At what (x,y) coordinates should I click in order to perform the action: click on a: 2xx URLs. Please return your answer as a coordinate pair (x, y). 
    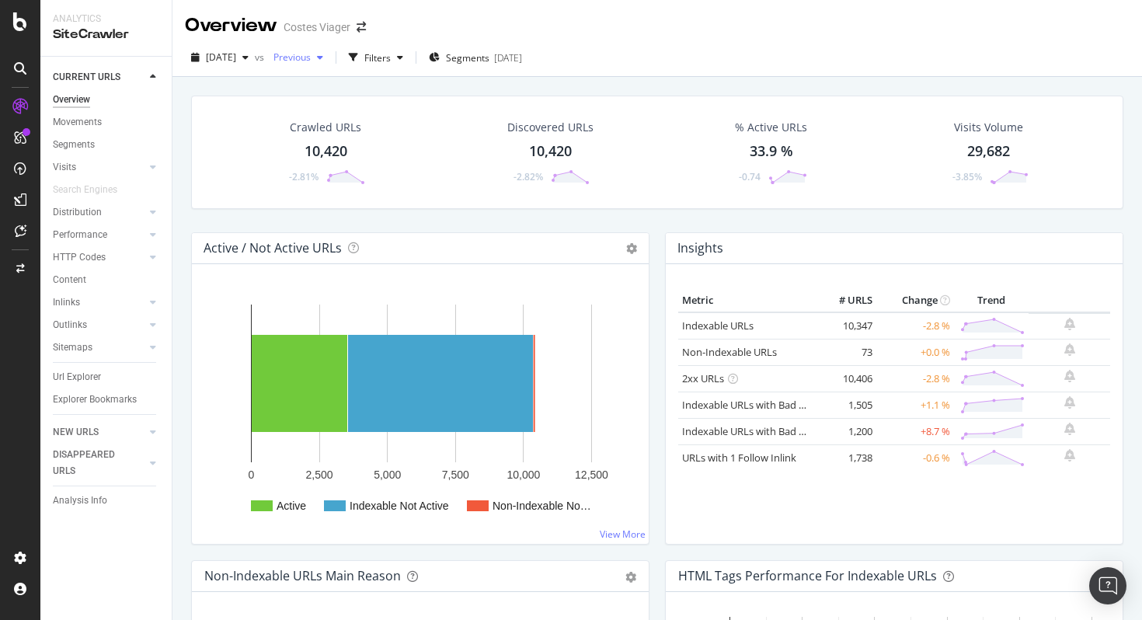
    Looking at the image, I should click on (703, 378).